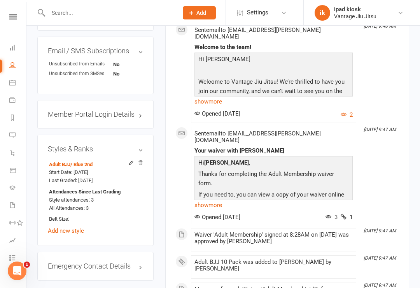 The width and height of the screenshot is (420, 288). What do you see at coordinates (18, 241) in the screenshot?
I see `a: Assessments` at bounding box center [18, 241].